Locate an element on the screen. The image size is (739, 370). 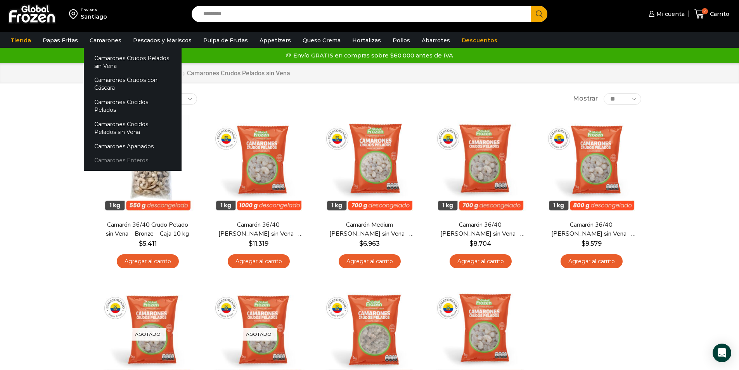
a: Camarones Cocidos Pelados sin Vena is located at coordinates (133, 128).